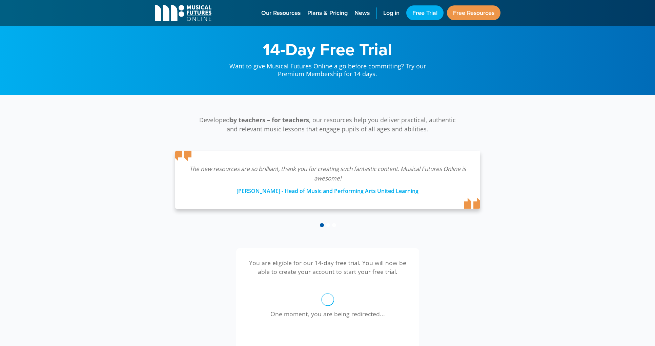 The width and height of the screenshot is (655, 346). I want to click on a: Free Trial, so click(425, 13).